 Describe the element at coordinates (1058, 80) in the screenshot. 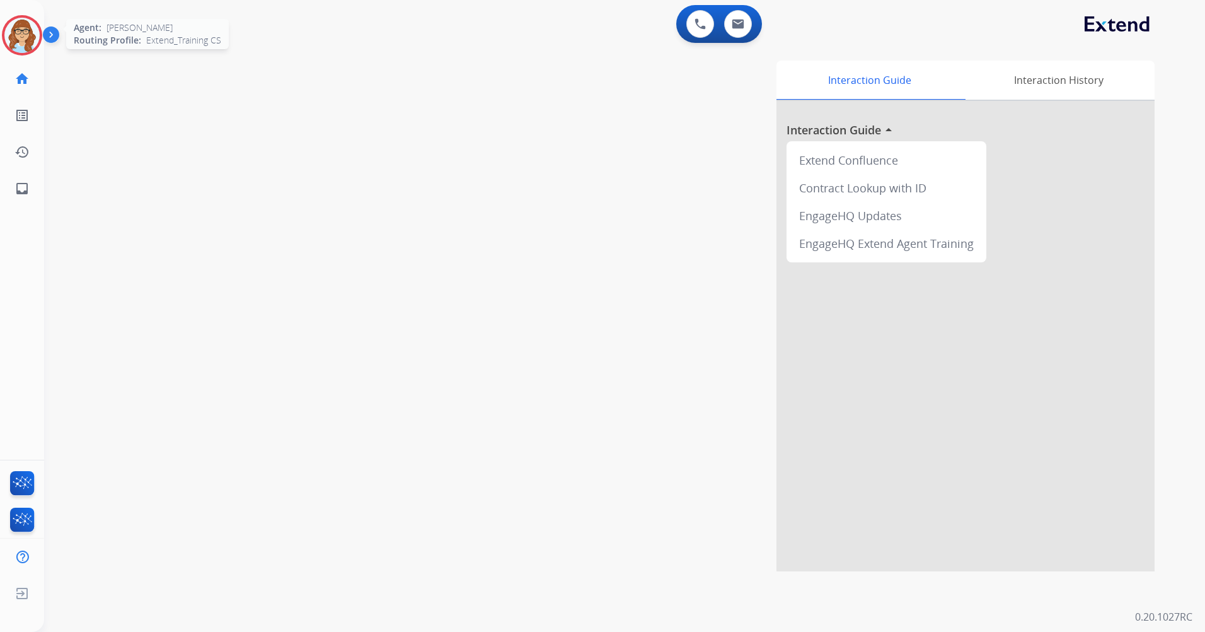

I see `div: Interaction History` at that location.